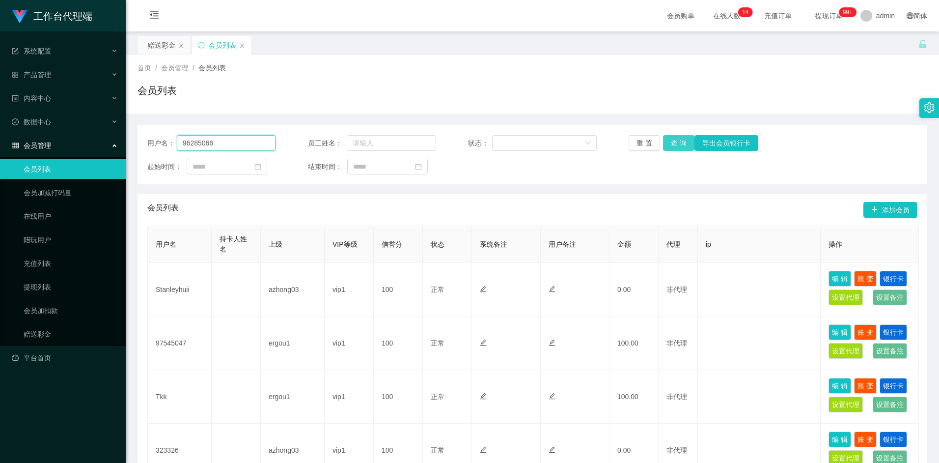 The height and width of the screenshot is (463, 939). Describe the element at coordinates (15, 51) in the screenshot. I see `i: 图标: form` at that location.